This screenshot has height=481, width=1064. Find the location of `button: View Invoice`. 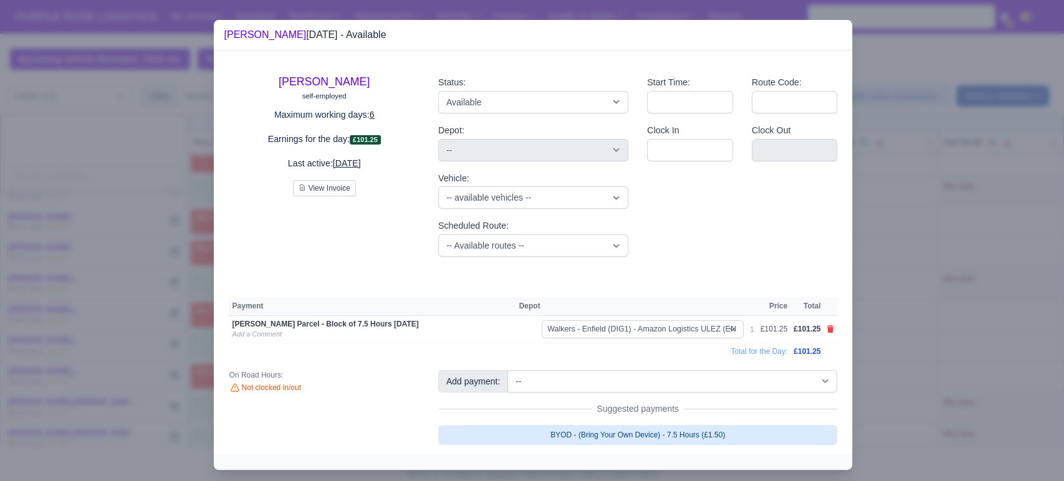

button: View Invoice is located at coordinates (324, 188).